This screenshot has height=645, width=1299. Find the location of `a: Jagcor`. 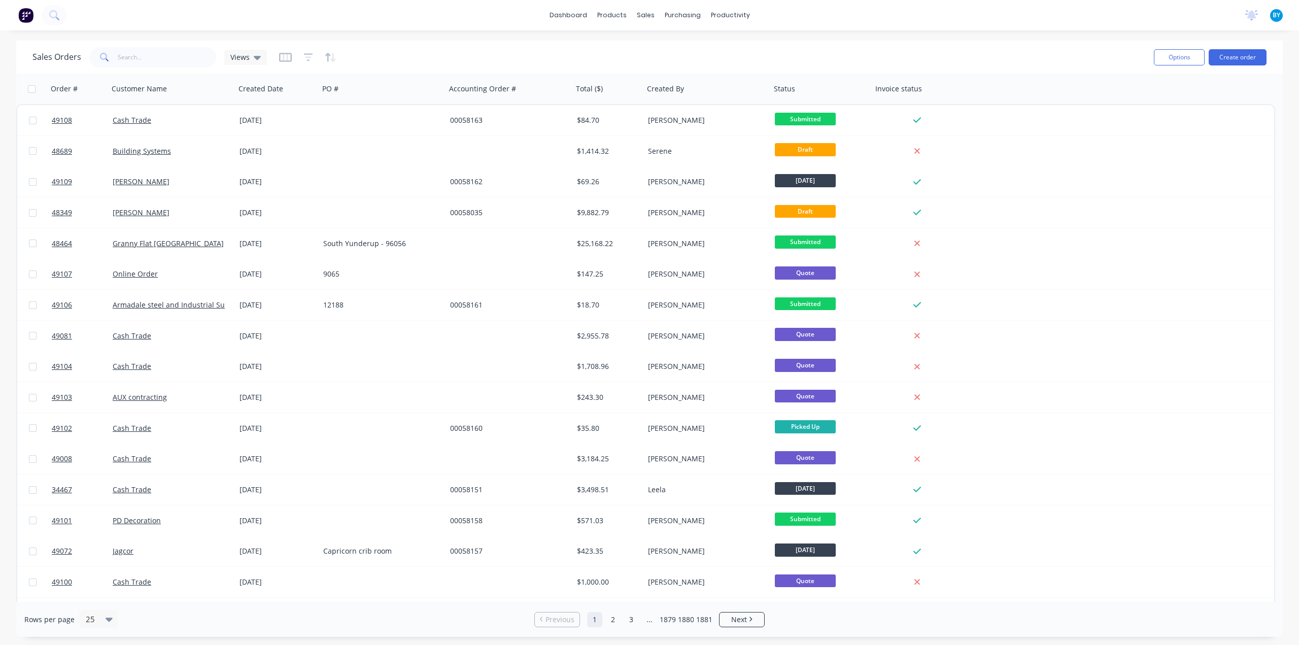

a: Jagcor is located at coordinates (123, 550).